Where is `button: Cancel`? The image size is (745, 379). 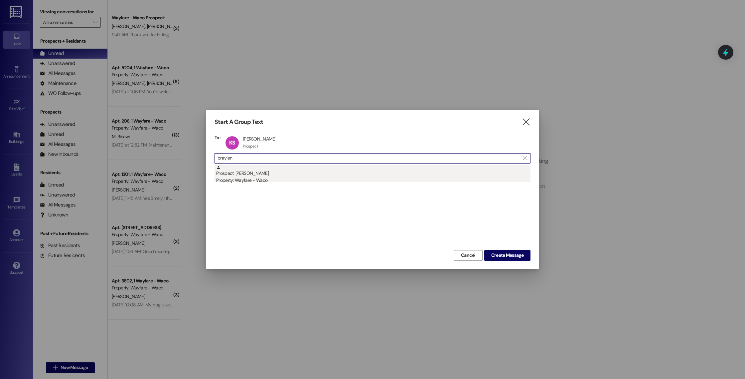 button: Cancel is located at coordinates (468, 255).